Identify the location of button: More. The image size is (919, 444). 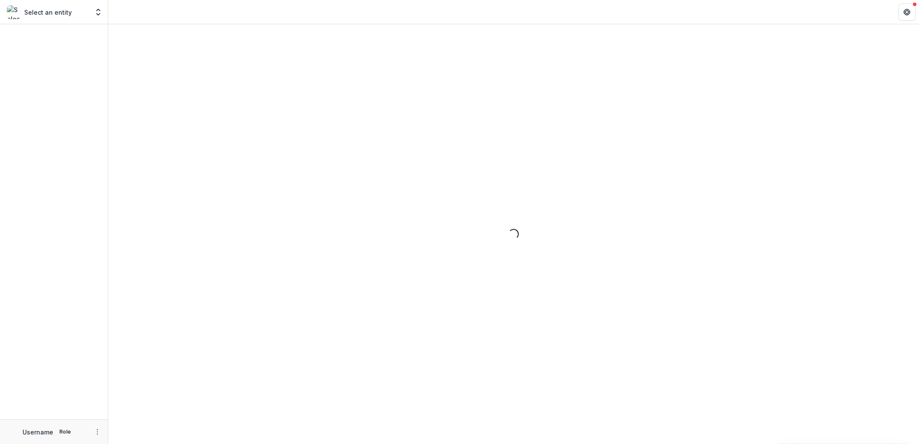
(97, 432).